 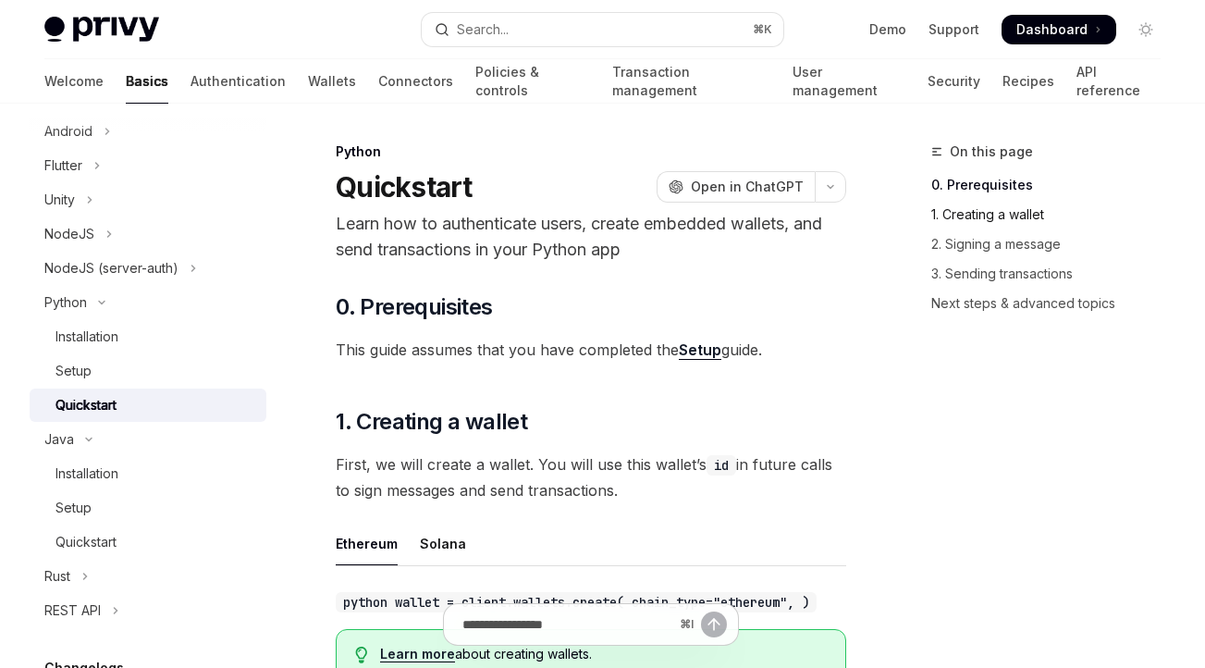 What do you see at coordinates (63, 166) in the screenshot?
I see `div: Flutter` at bounding box center [63, 166].